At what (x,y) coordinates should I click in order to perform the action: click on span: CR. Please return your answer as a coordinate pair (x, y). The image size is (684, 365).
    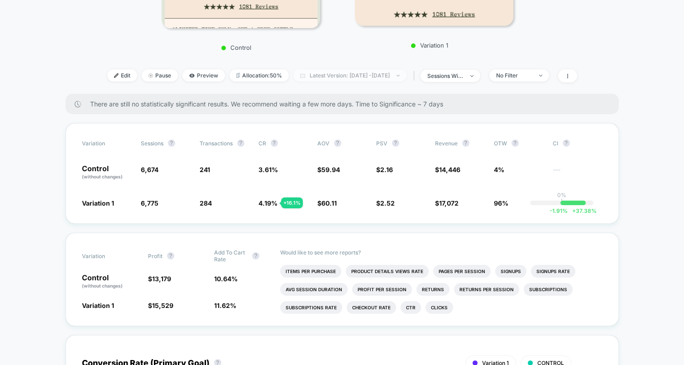
    Looking at the image, I should click on (262, 143).